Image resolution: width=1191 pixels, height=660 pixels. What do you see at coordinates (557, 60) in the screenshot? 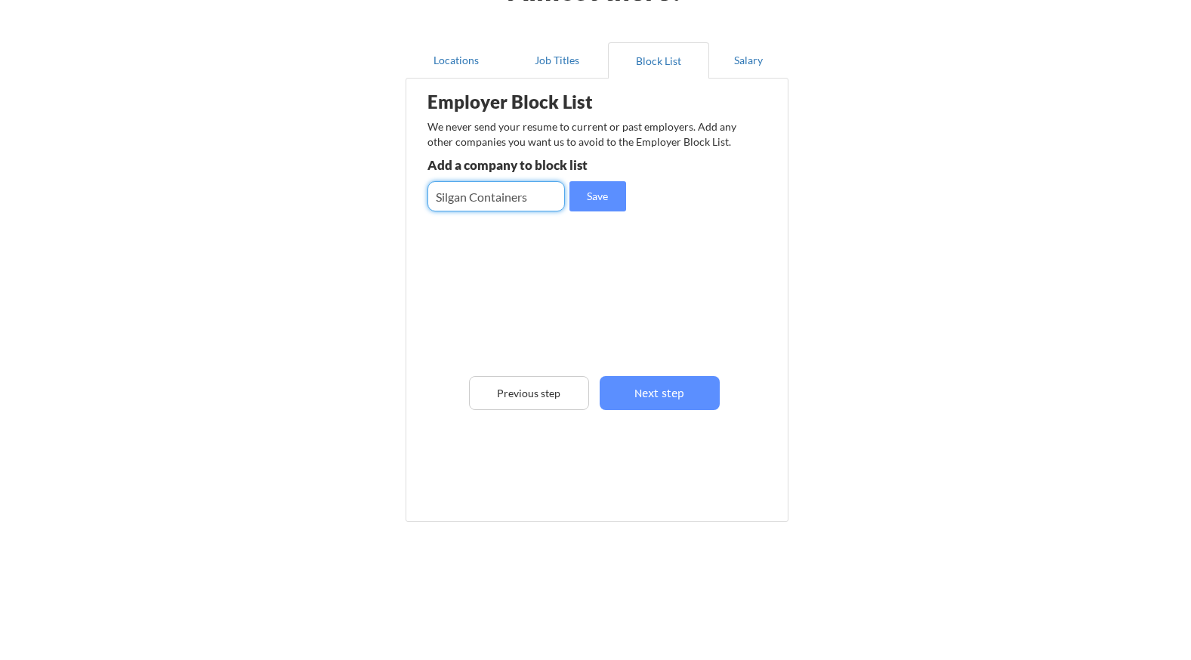
I see `button: Job Titles` at bounding box center [557, 60].